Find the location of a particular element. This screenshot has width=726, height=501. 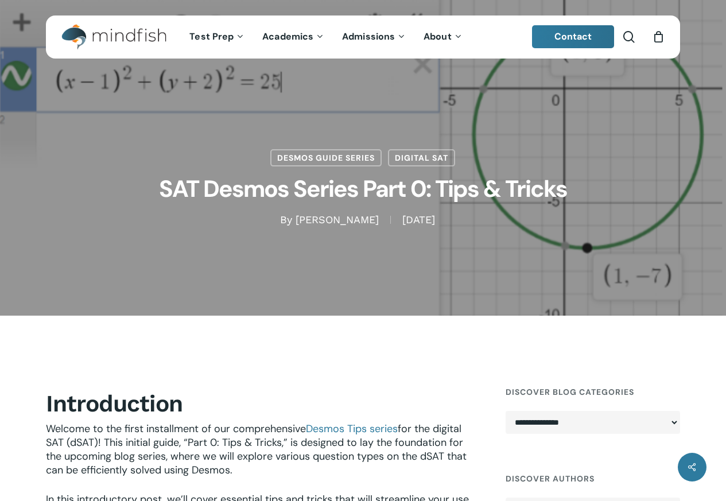

a: About is located at coordinates (443, 37).